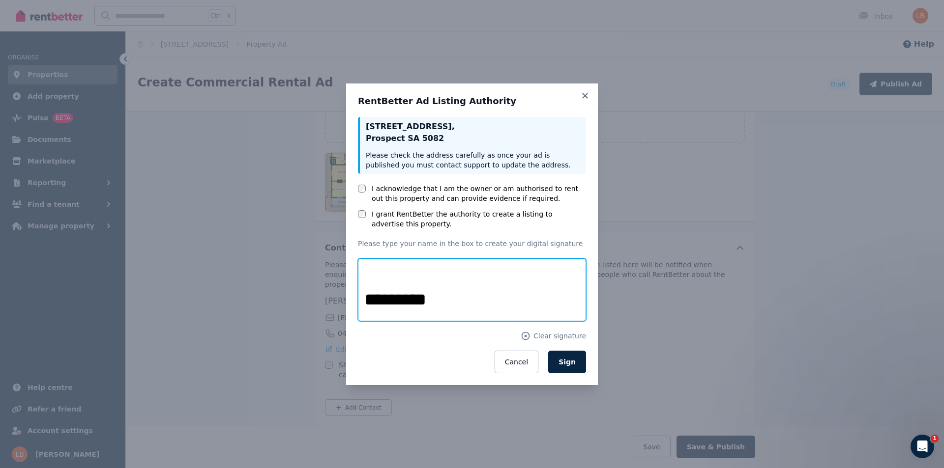 The image size is (944, 468). I want to click on h3: RentBetter Ad Listing Authority, so click(472, 101).